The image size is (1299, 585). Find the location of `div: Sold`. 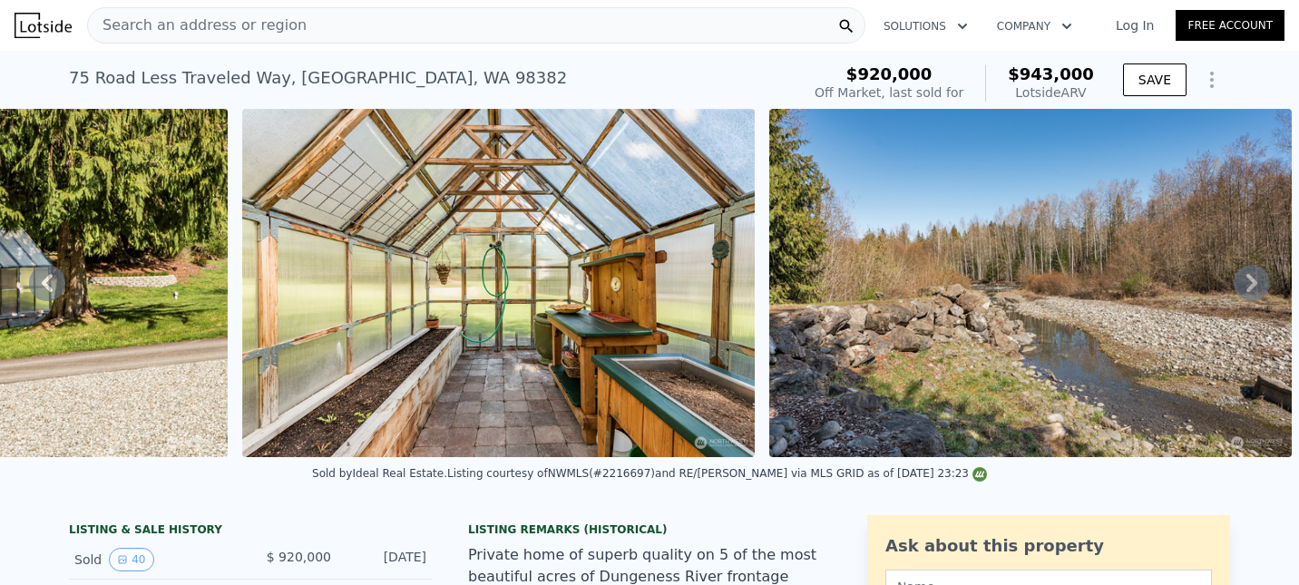

div: Sold is located at coordinates (155, 560).